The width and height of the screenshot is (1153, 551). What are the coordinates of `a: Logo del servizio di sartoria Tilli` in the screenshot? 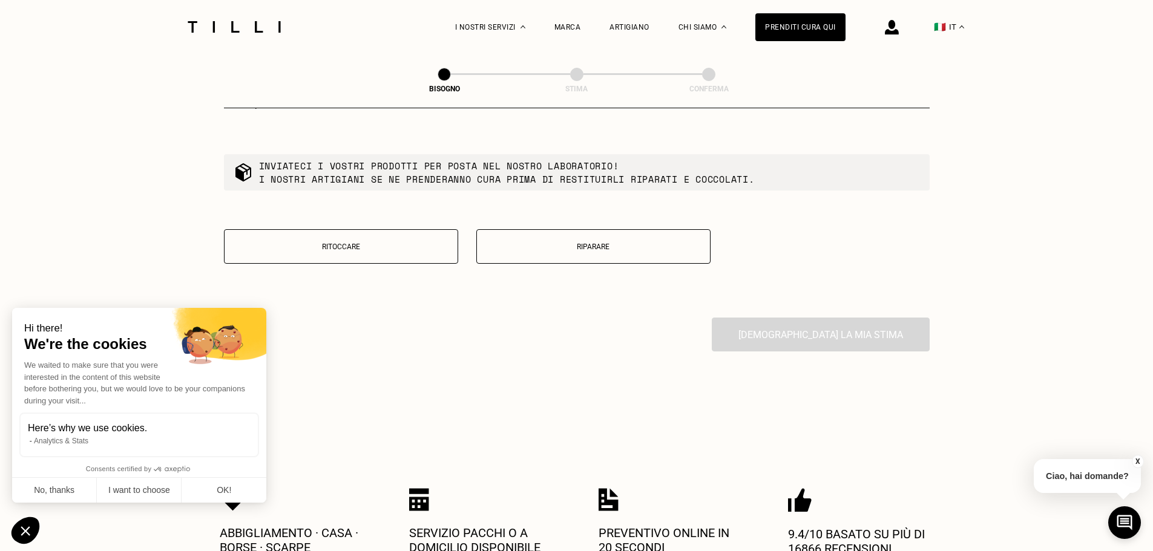 It's located at (234, 27).